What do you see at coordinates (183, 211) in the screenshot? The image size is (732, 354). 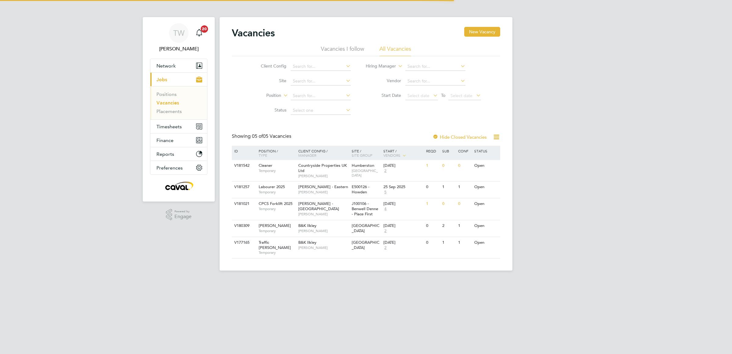 I see `span: Powered by` at bounding box center [183, 211].